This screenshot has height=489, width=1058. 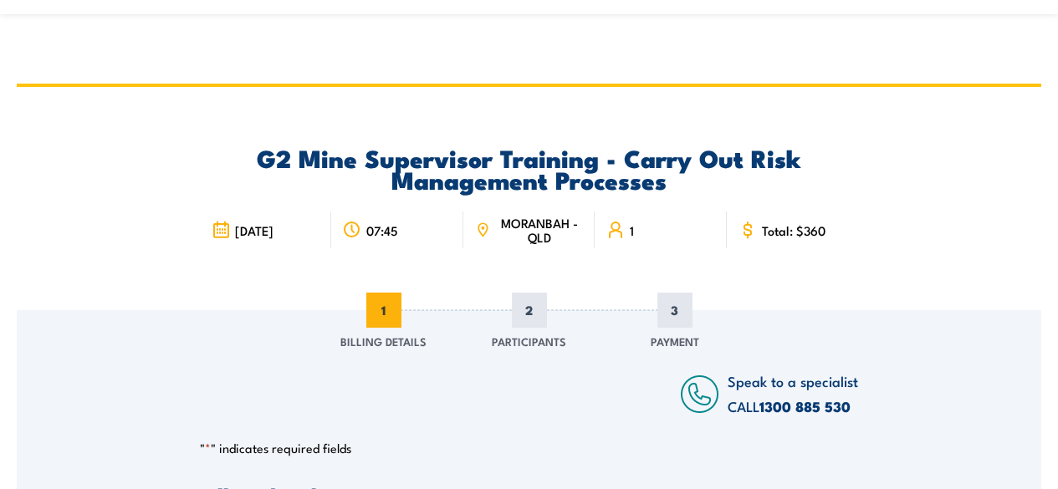 I want to click on span: Total: $360, so click(x=794, y=230).